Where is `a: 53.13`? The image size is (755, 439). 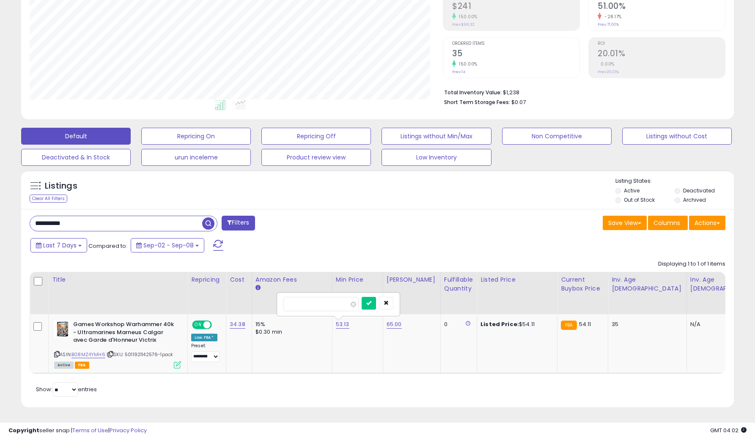
a: 53.13 is located at coordinates (342, 324).